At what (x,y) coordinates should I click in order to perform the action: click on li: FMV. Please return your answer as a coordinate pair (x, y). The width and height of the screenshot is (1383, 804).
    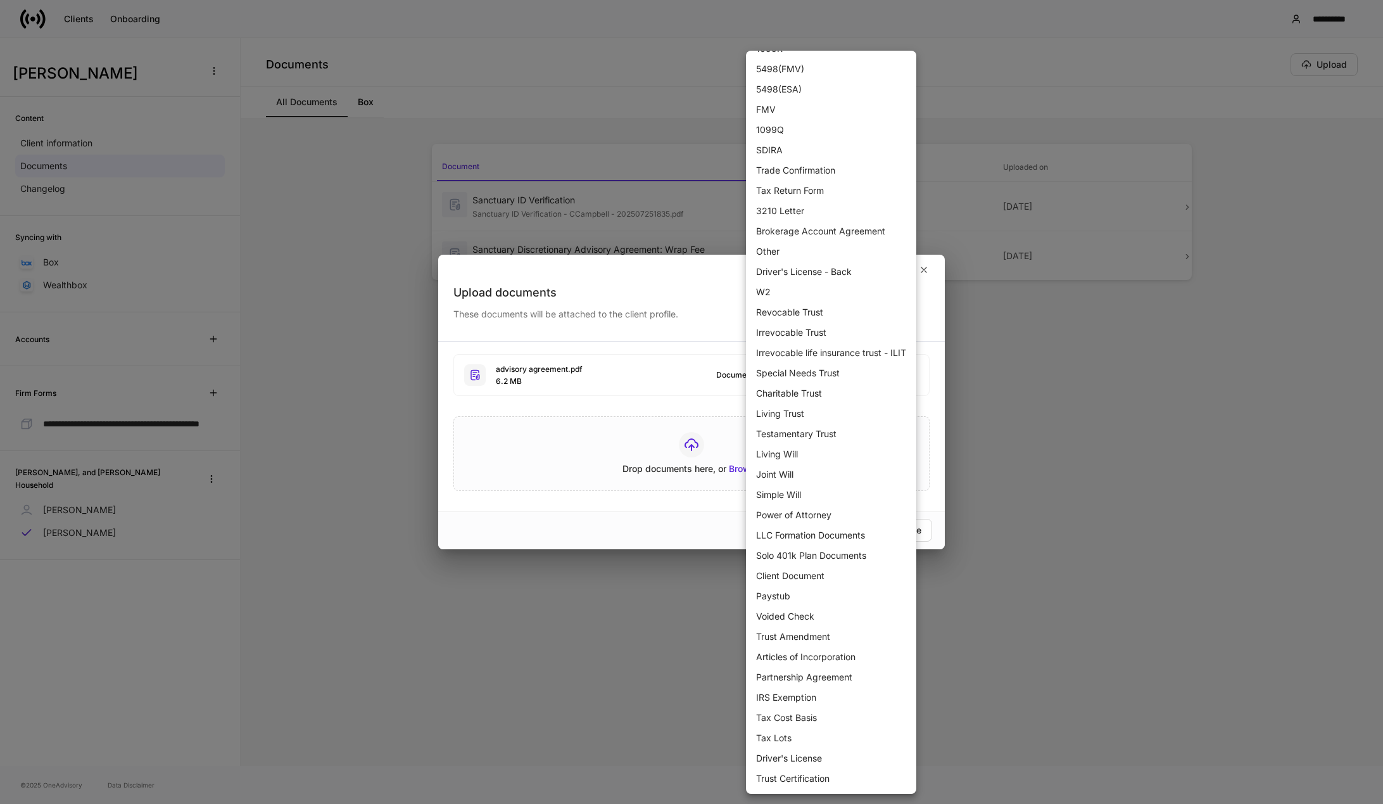
    Looking at the image, I should click on (831, 110).